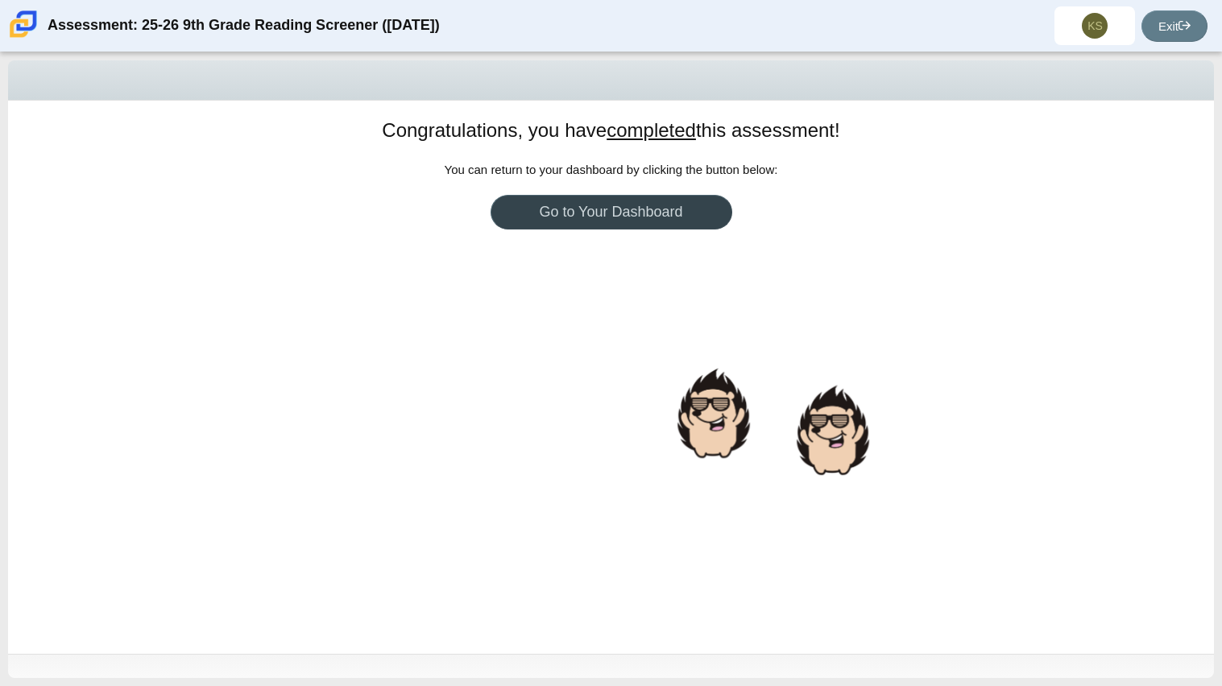 The width and height of the screenshot is (1222, 686). I want to click on img: Carmen School of Science & Technology, so click(23, 24).